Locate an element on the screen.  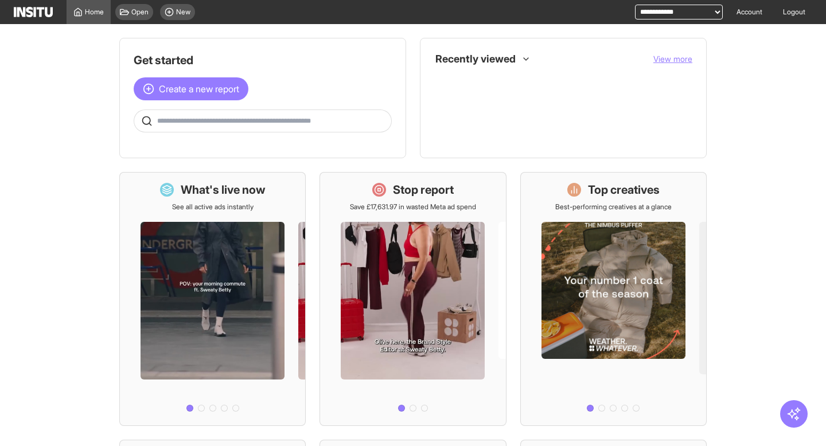
a: What's live nowSee all active ads instantly is located at coordinates (212, 299).